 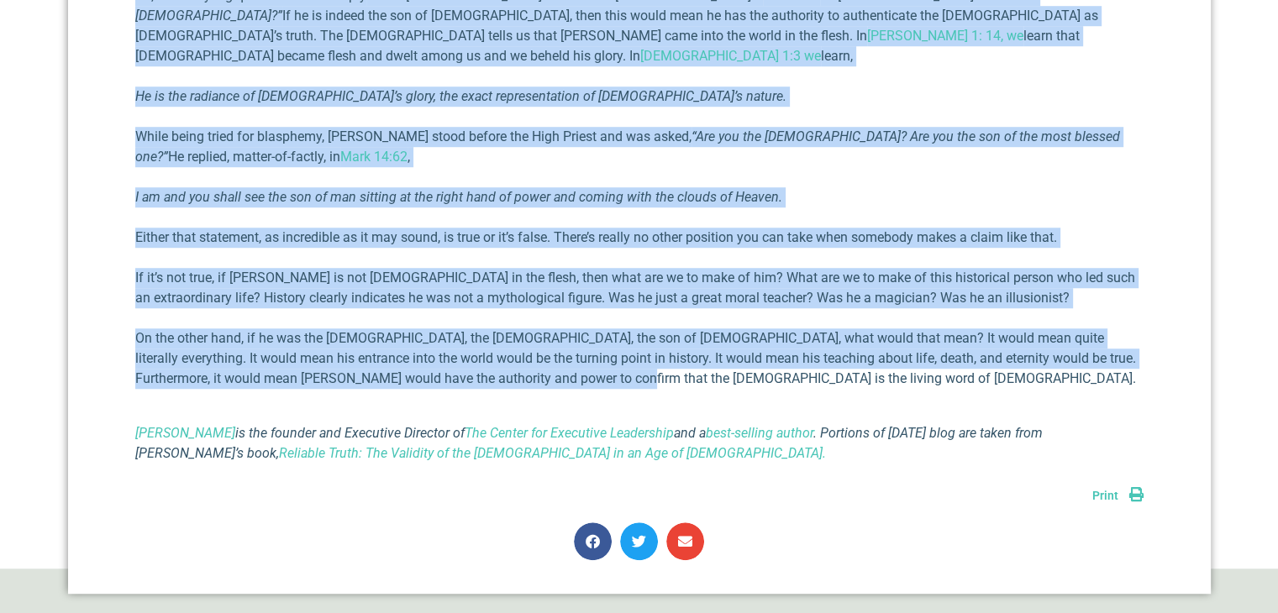 I want to click on span: Print, so click(x=1105, y=496).